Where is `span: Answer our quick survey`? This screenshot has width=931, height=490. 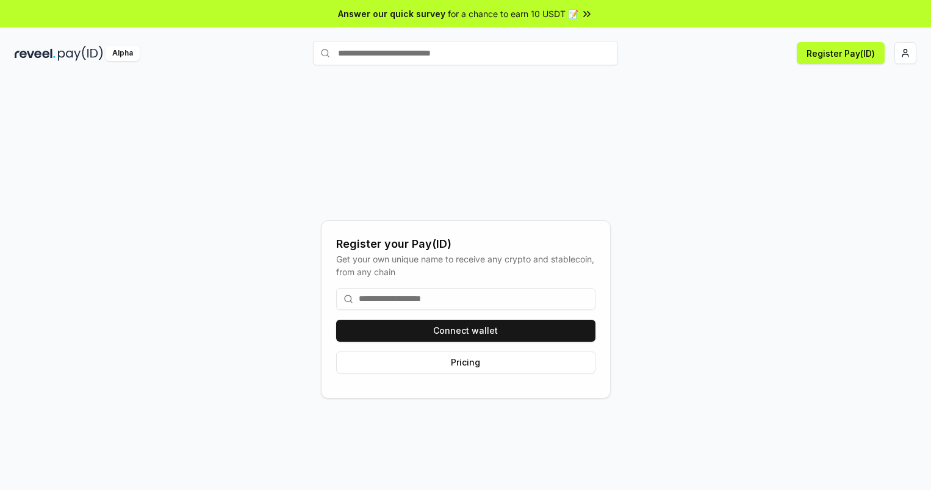
span: Answer our quick survey is located at coordinates (392, 13).